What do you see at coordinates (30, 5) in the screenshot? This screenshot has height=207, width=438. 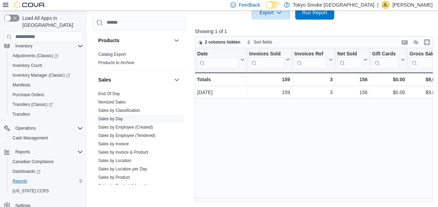 I see `img: Cova` at bounding box center [30, 5].